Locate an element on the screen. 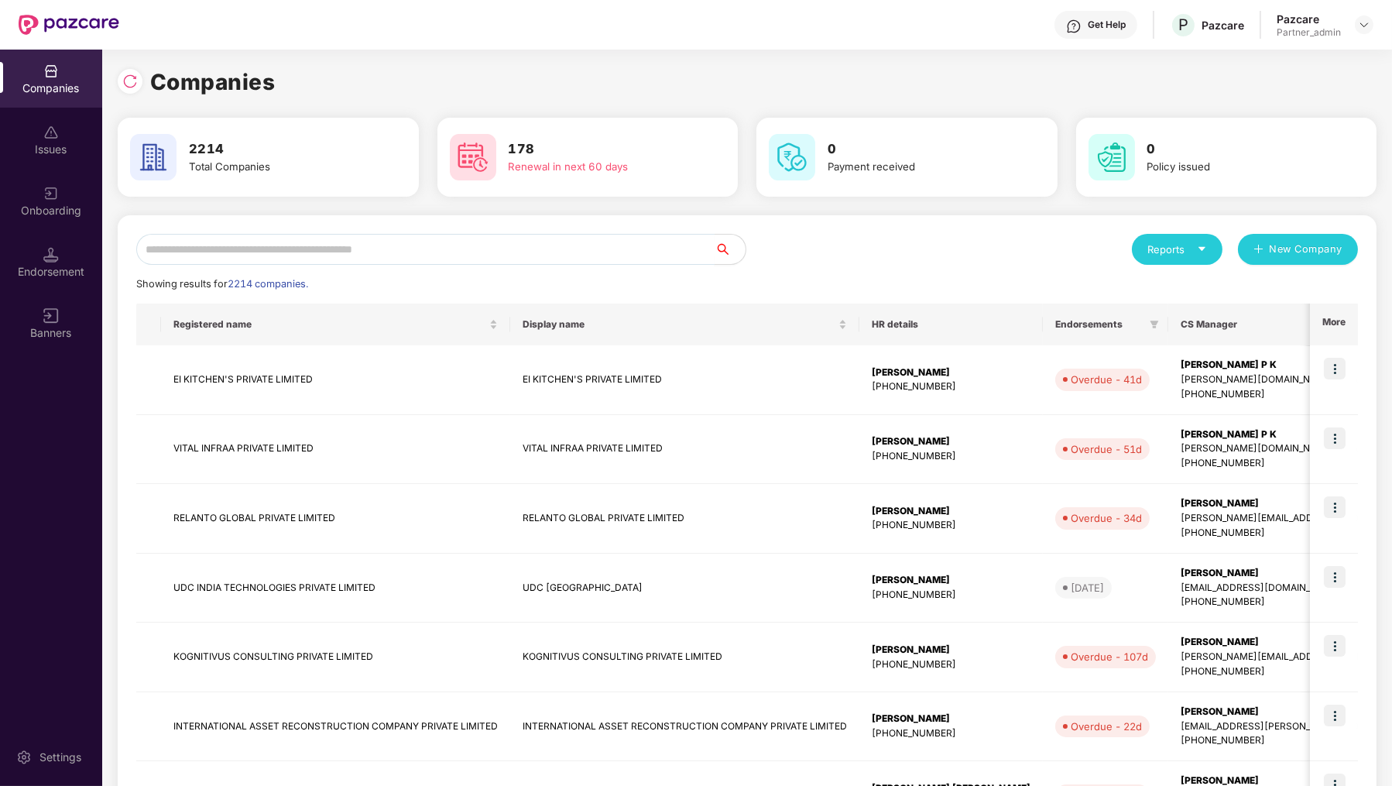 This screenshot has height=786, width=1392. div: Policy issued is located at coordinates (1237, 166).